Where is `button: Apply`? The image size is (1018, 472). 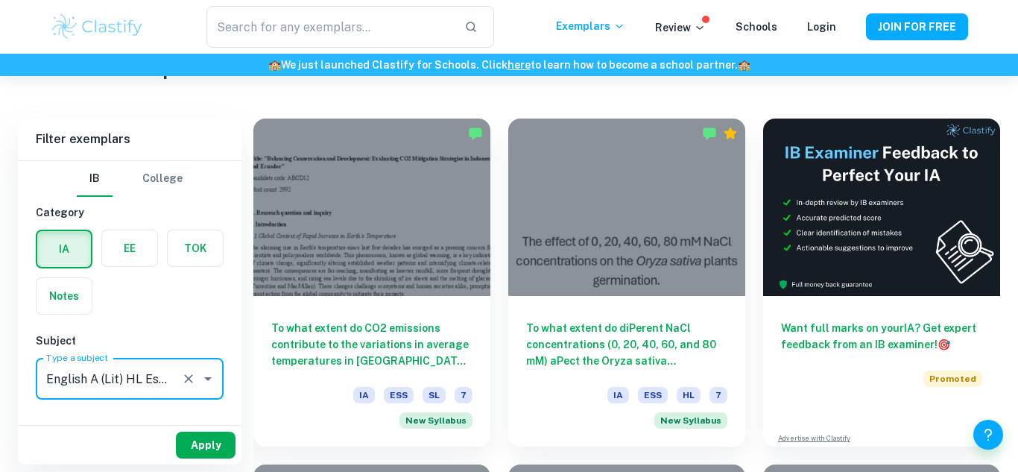 button: Apply is located at coordinates (206, 445).